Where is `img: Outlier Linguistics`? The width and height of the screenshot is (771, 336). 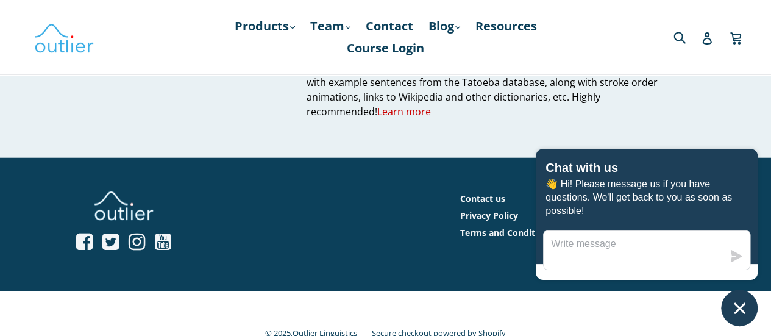 img: Outlier Linguistics is located at coordinates (64, 37).